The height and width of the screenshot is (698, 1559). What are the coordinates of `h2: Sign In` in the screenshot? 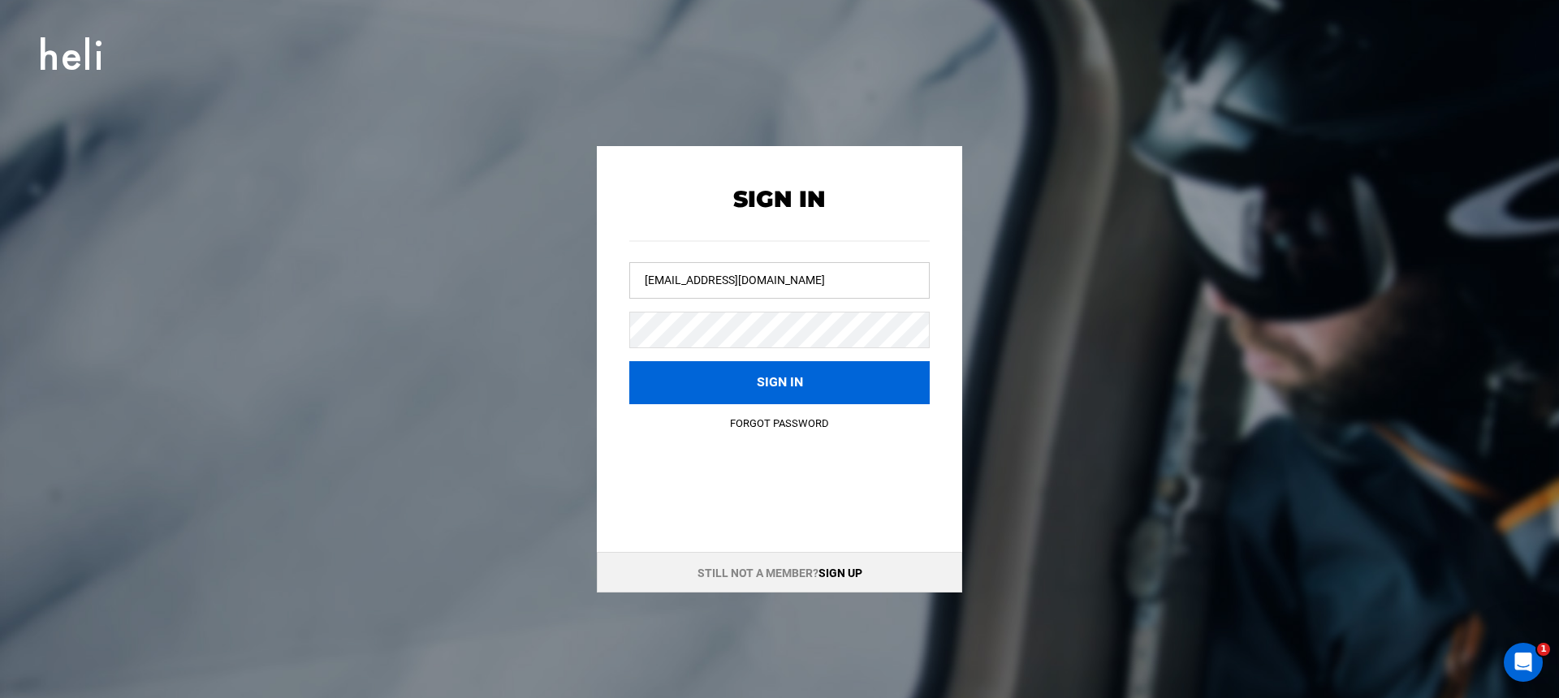 It's located at (780, 199).